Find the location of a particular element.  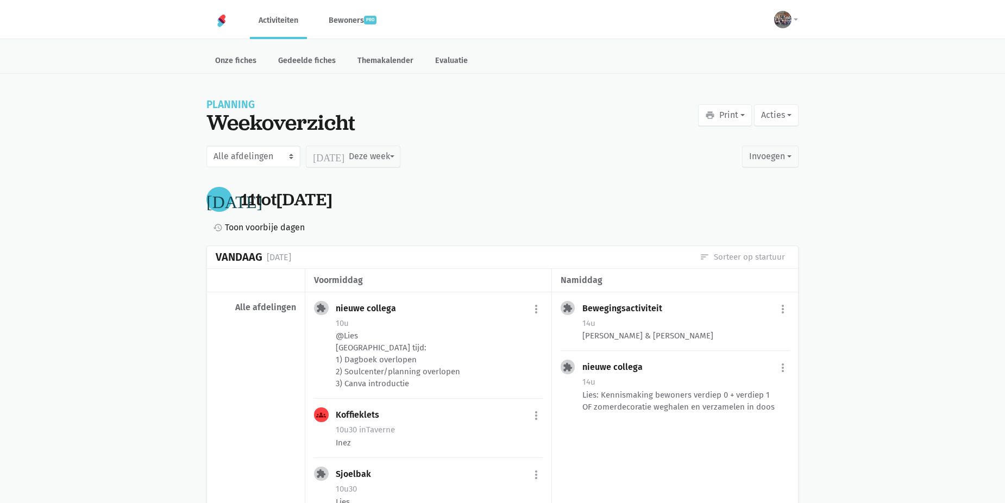

div: voormiddag is located at coordinates (428, 280).